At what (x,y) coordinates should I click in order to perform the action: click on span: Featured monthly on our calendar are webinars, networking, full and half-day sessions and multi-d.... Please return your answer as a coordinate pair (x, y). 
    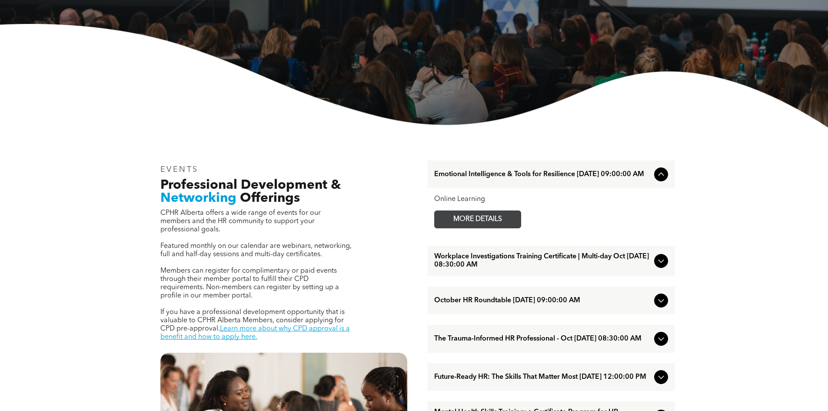
    Looking at the image, I should click on (256, 250).